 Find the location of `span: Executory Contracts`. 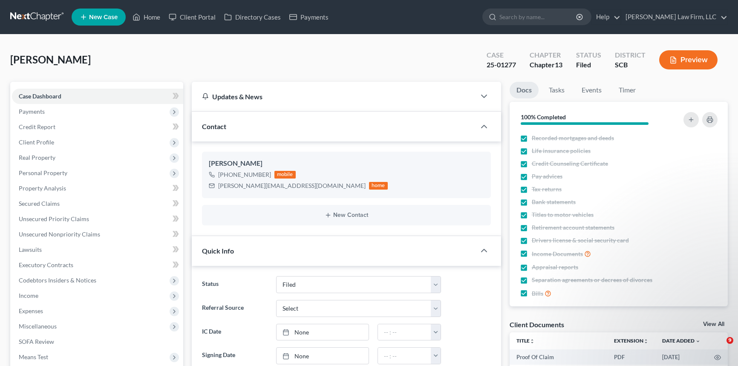

span: Executory Contracts is located at coordinates (46, 265).